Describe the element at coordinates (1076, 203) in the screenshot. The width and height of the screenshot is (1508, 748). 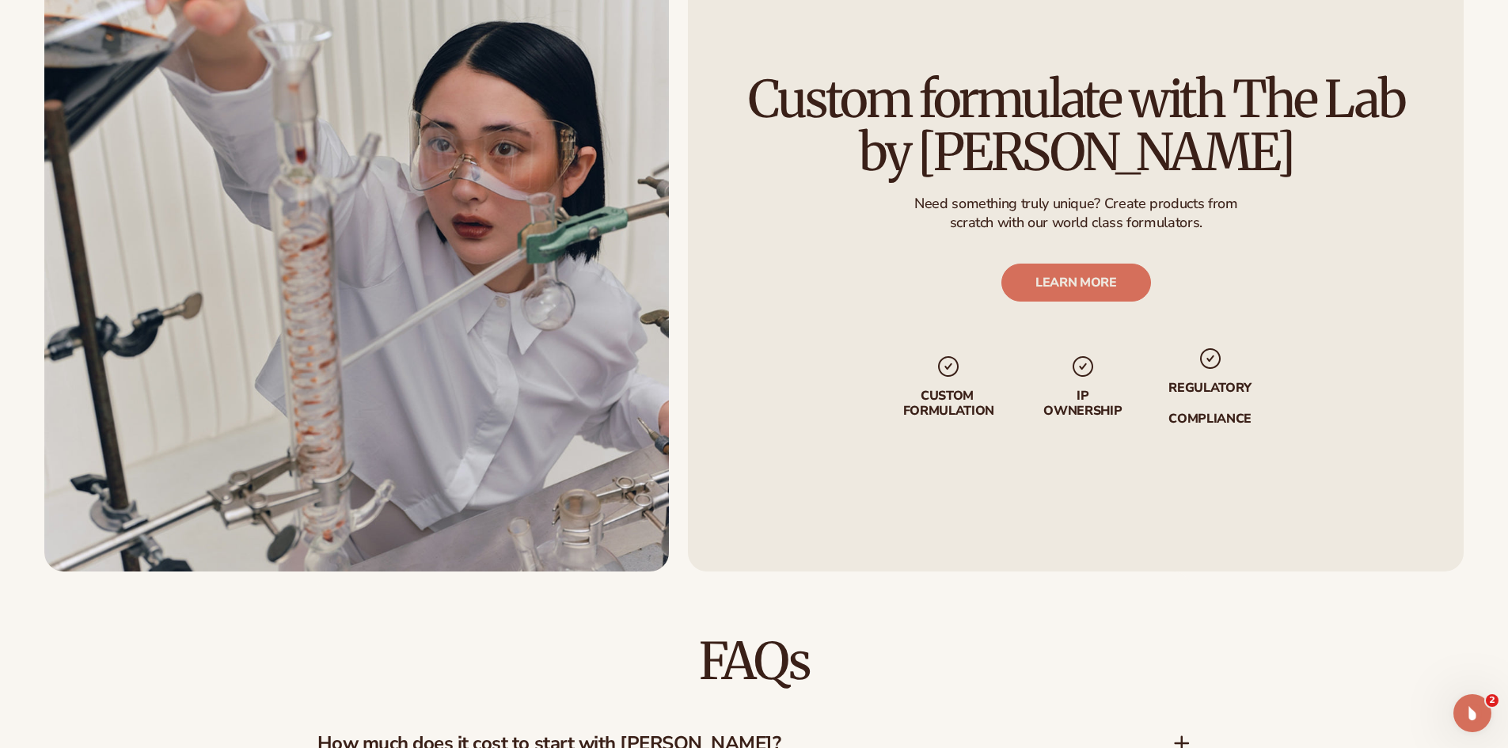
I see `p: Need something truly unique? Create products from` at that location.